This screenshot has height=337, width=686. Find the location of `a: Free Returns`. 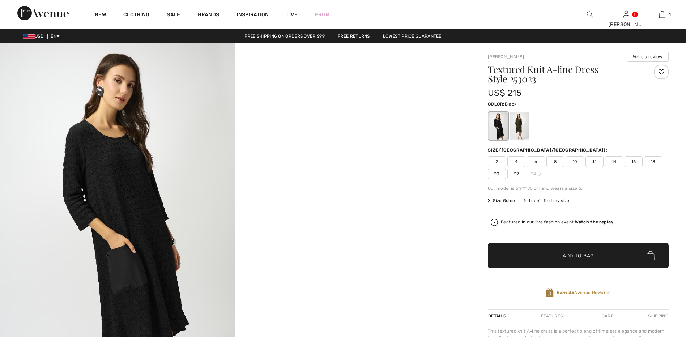

a: Free Returns is located at coordinates (354, 36).